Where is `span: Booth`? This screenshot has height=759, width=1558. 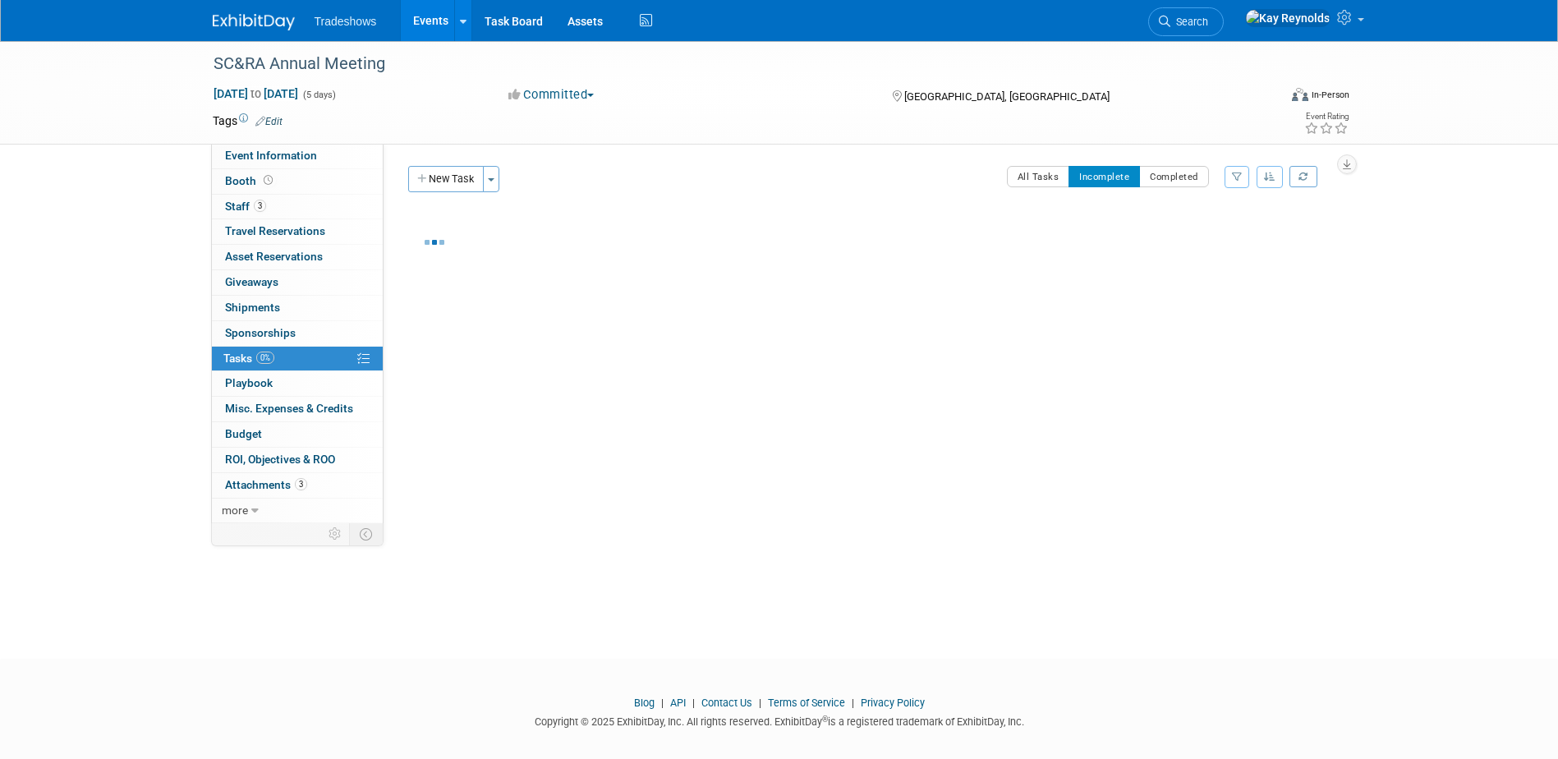 span: Booth is located at coordinates (250, 181).